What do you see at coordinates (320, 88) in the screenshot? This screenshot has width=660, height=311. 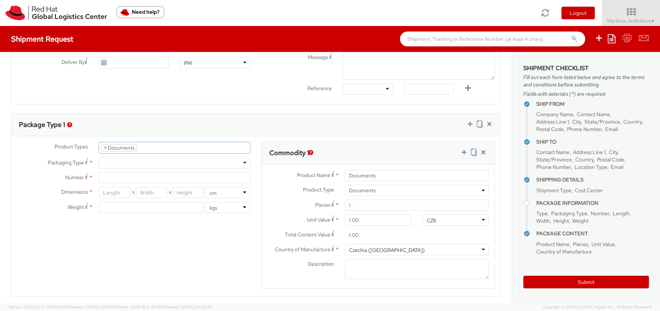 I see `span: Reference` at bounding box center [320, 88].